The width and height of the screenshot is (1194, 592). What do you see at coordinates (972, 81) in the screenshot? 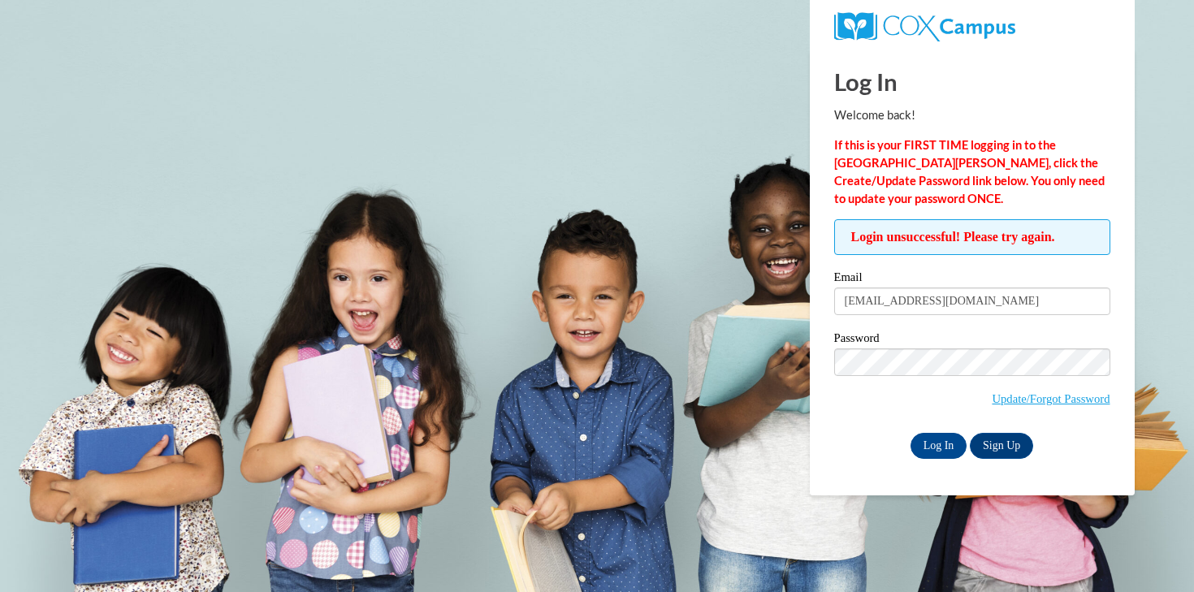
I see `h1: Log In` at bounding box center [972, 81].